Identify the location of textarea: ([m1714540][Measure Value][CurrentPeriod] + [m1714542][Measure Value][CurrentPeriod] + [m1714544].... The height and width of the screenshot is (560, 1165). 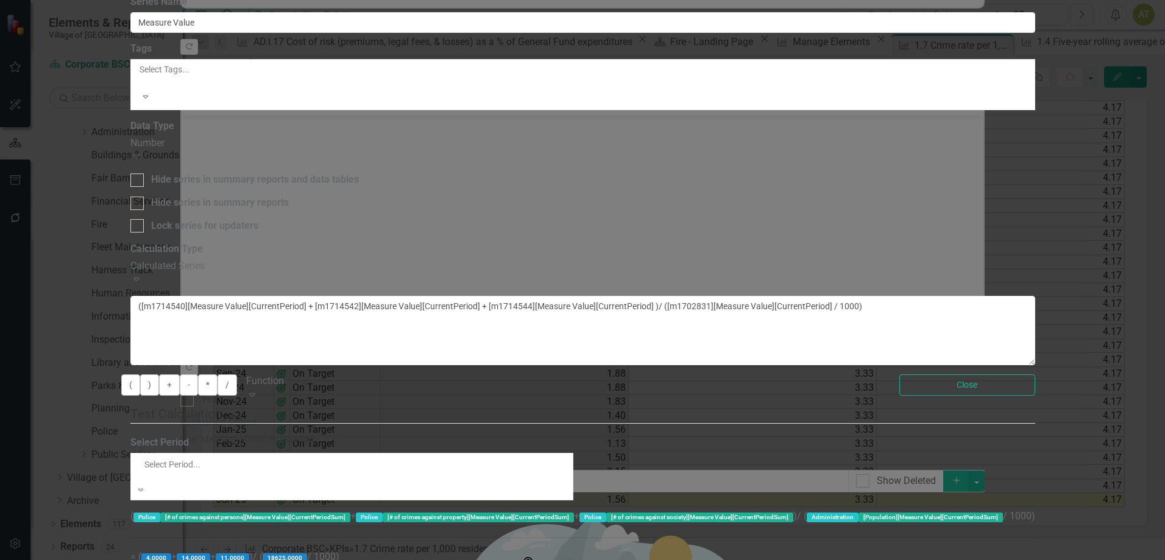
(582, 331).